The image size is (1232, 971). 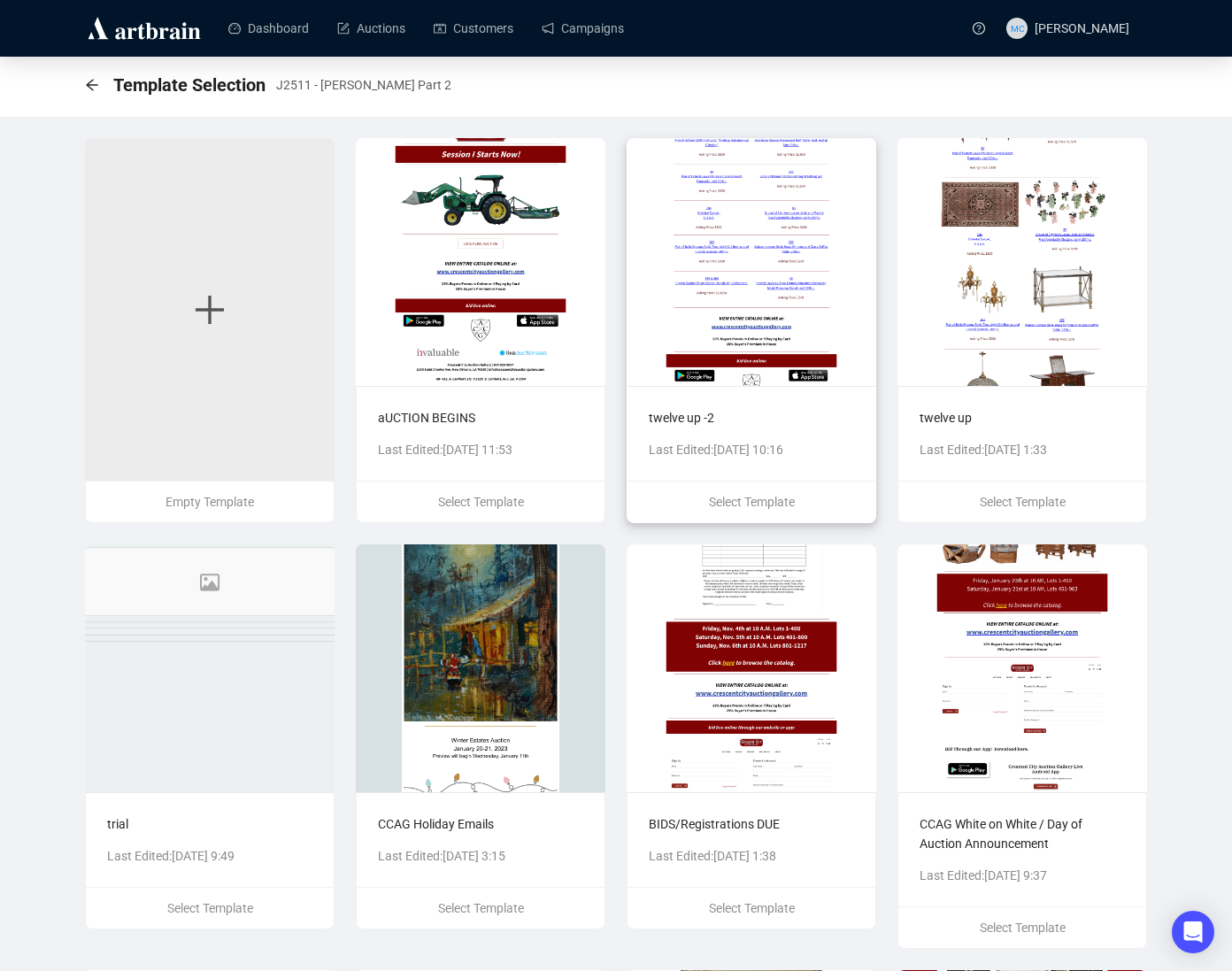 What do you see at coordinates (364, 85) in the screenshot?
I see `span: J2511 - Jaeger Part 2` at bounding box center [364, 85].